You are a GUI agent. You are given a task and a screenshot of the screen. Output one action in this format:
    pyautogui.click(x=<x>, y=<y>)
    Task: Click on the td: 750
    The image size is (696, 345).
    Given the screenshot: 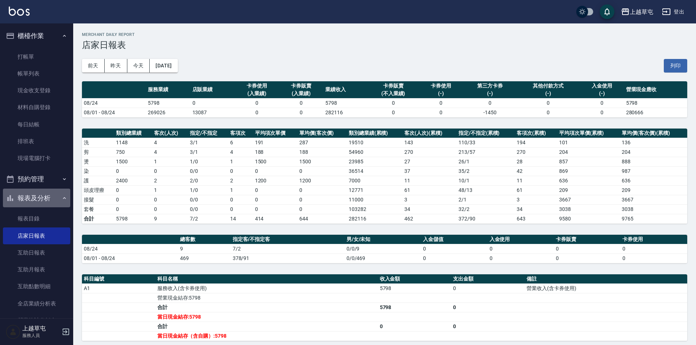 What is the action you would take?
    pyautogui.click(x=133, y=152)
    